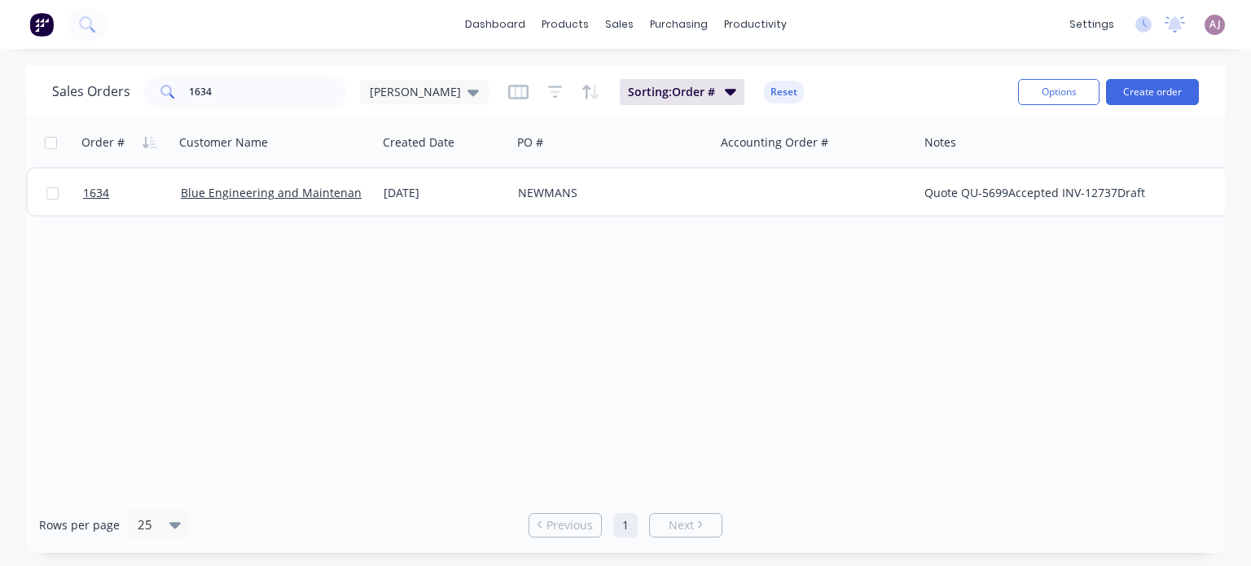 The width and height of the screenshot is (1251, 566). I want to click on button: Sorting:Order #, so click(681, 92).